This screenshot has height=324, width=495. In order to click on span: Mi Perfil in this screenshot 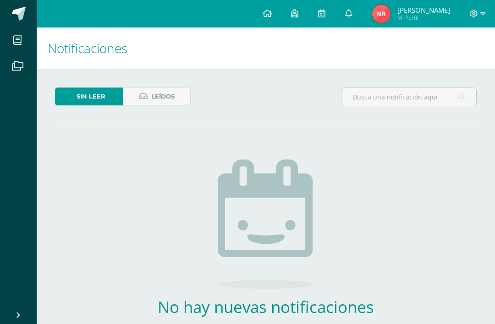, I will do `click(423, 17)`.